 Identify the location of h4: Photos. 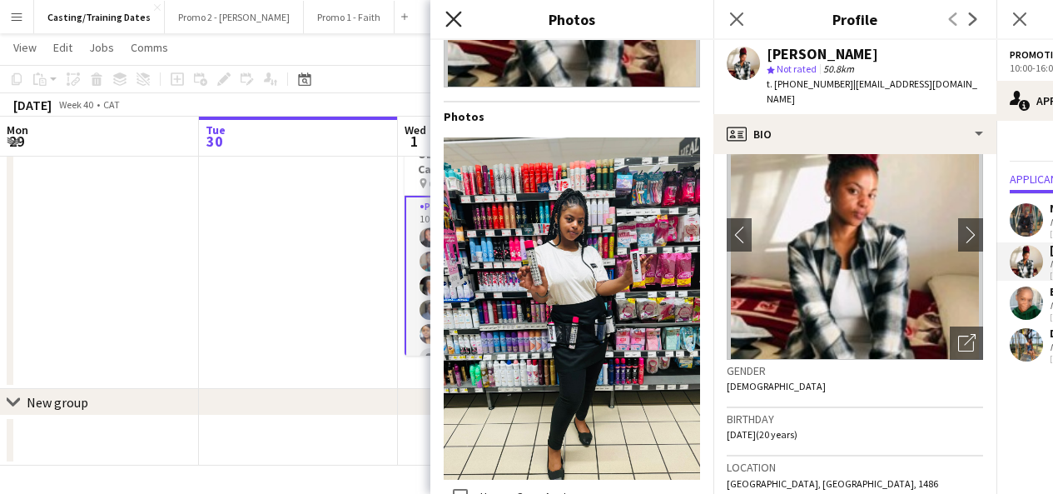
(572, 117).